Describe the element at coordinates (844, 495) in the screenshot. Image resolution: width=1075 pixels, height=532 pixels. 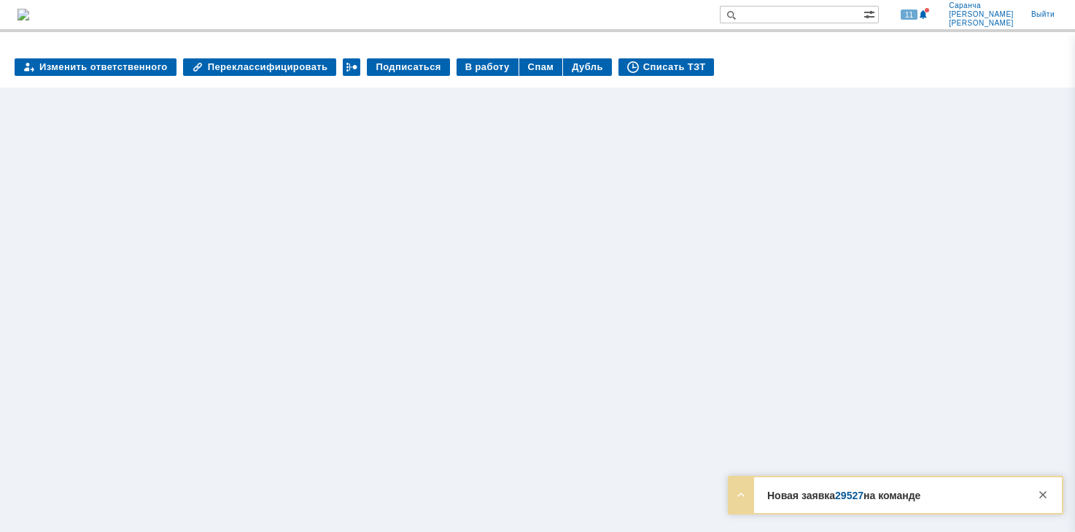
I see `strong: Новая заявка на команде` at that location.